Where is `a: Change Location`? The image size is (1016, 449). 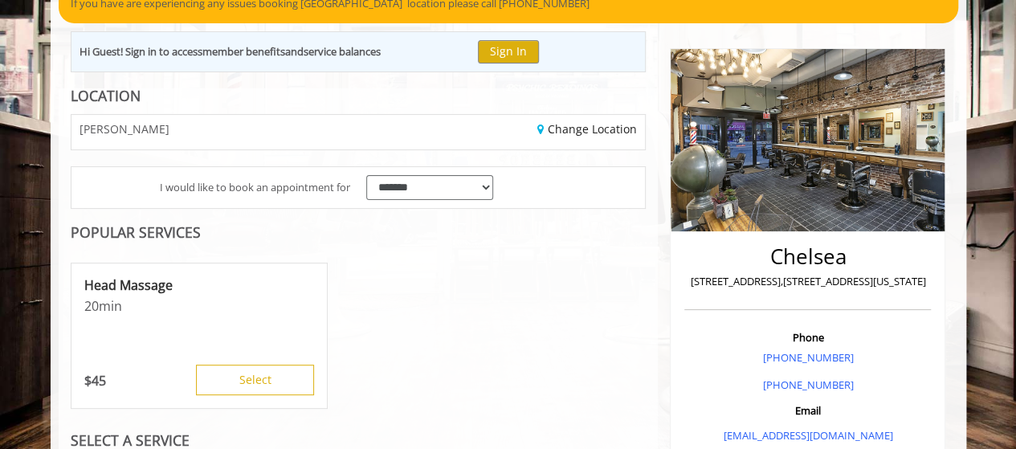 a: Change Location is located at coordinates (587, 128).